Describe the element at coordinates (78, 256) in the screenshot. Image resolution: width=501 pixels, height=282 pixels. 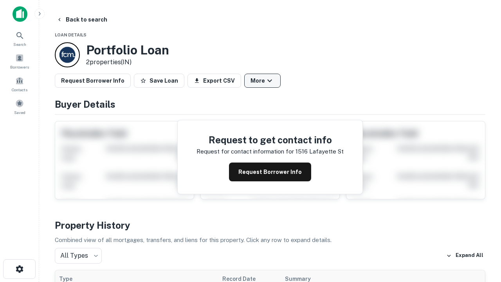
I see `div: All Types` at that location.